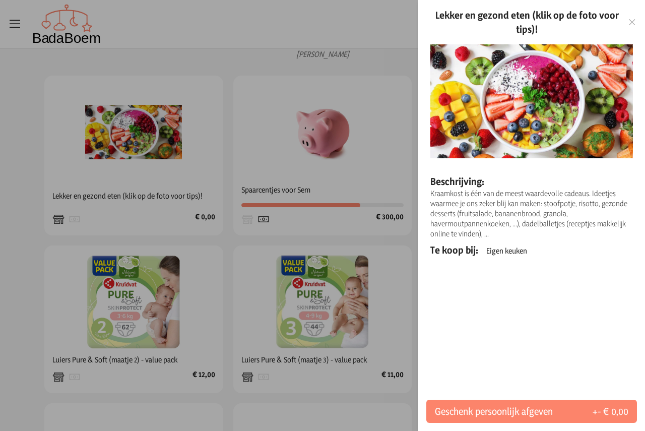  What do you see at coordinates (526, 22) in the screenshot?
I see `h2: Lekker en gezond eten (klik op de foto voor tips)!` at bounding box center [526, 22].